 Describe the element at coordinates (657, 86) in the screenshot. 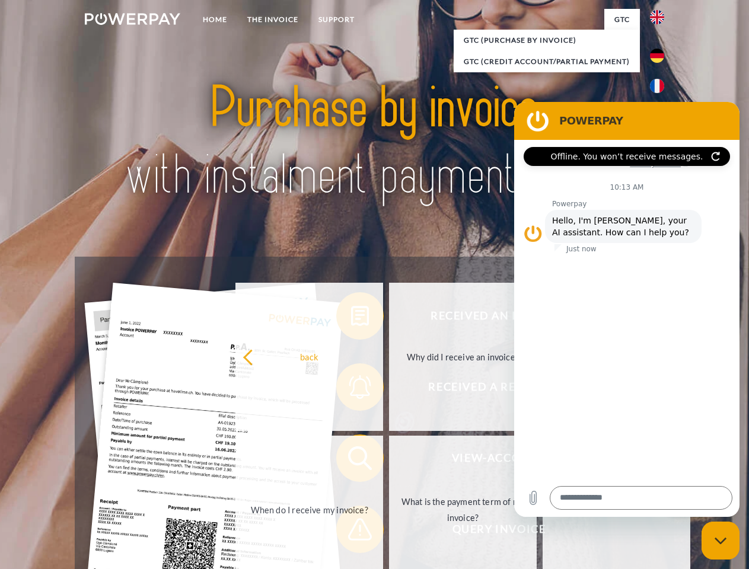

I see `img: fr` at that location.